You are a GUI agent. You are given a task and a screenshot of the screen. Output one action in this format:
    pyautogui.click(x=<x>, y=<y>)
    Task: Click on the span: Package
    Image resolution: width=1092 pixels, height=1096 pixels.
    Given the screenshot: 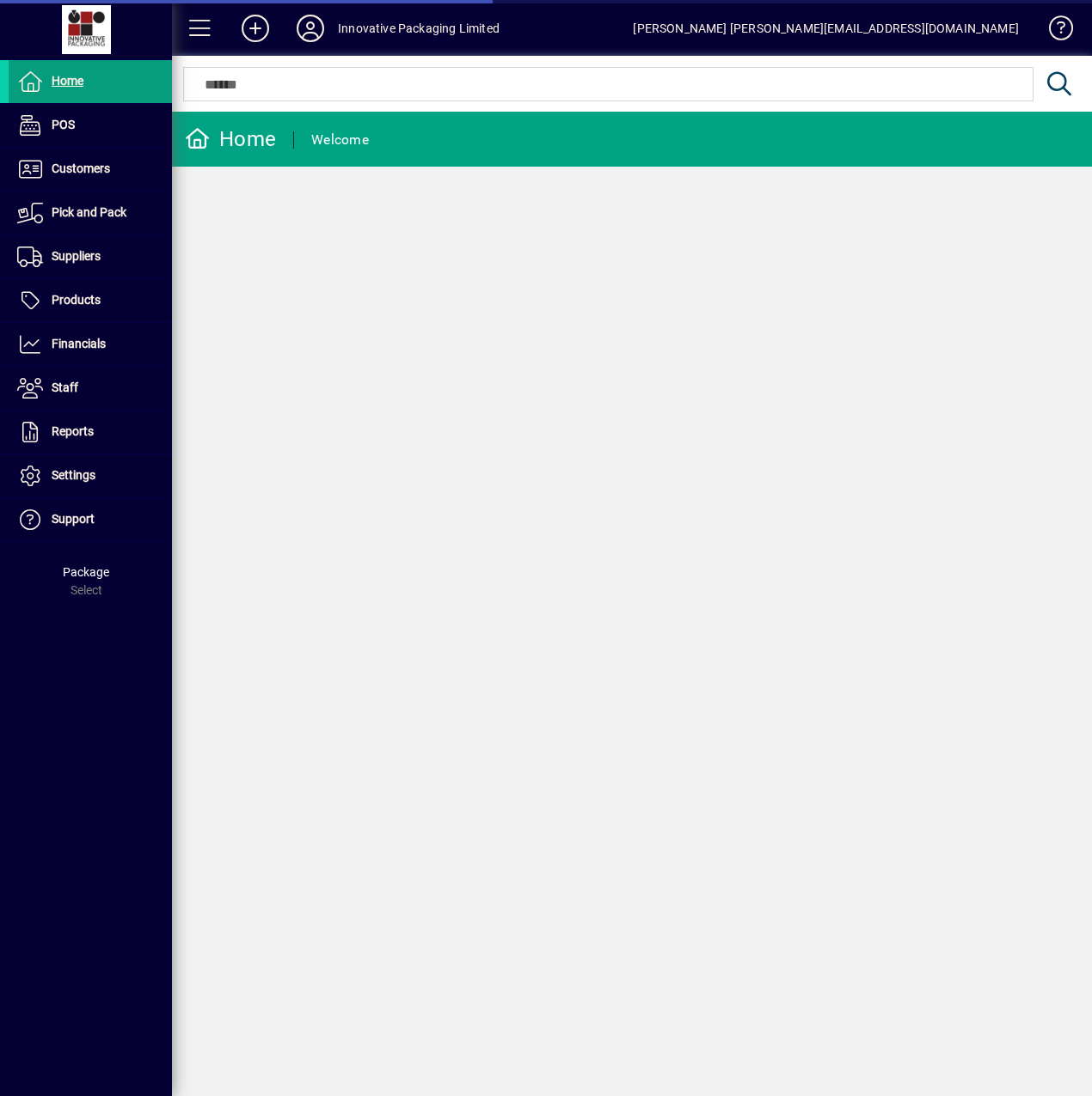 What is the action you would take?
    pyautogui.click(x=86, y=573)
    